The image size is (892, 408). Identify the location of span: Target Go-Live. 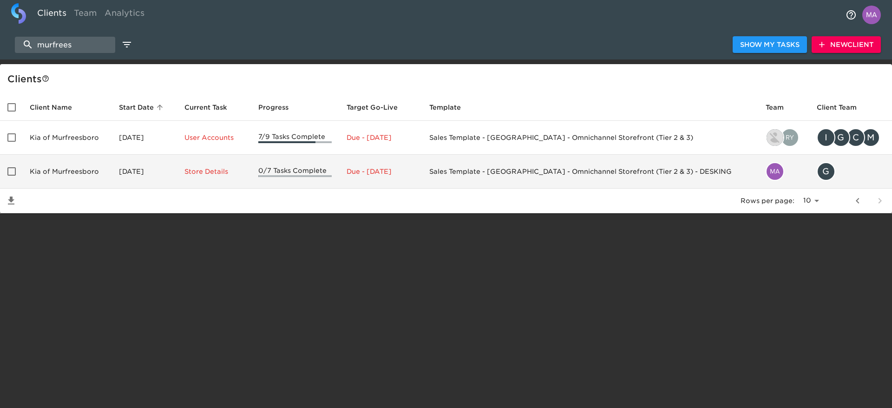
(378, 107).